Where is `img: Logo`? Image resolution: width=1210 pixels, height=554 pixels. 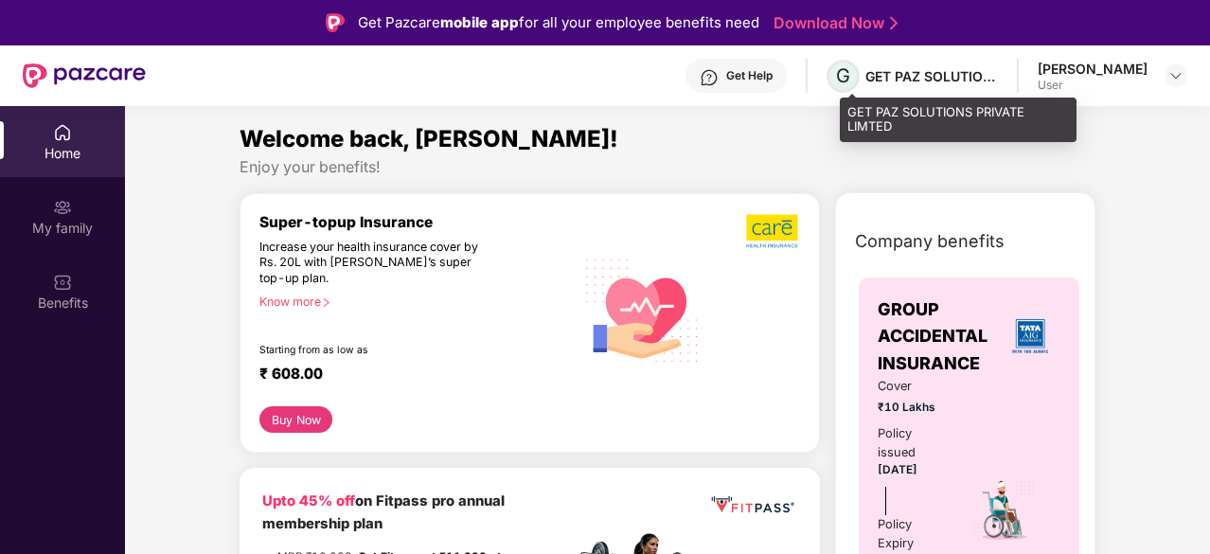
img: Logo is located at coordinates (335, 23).